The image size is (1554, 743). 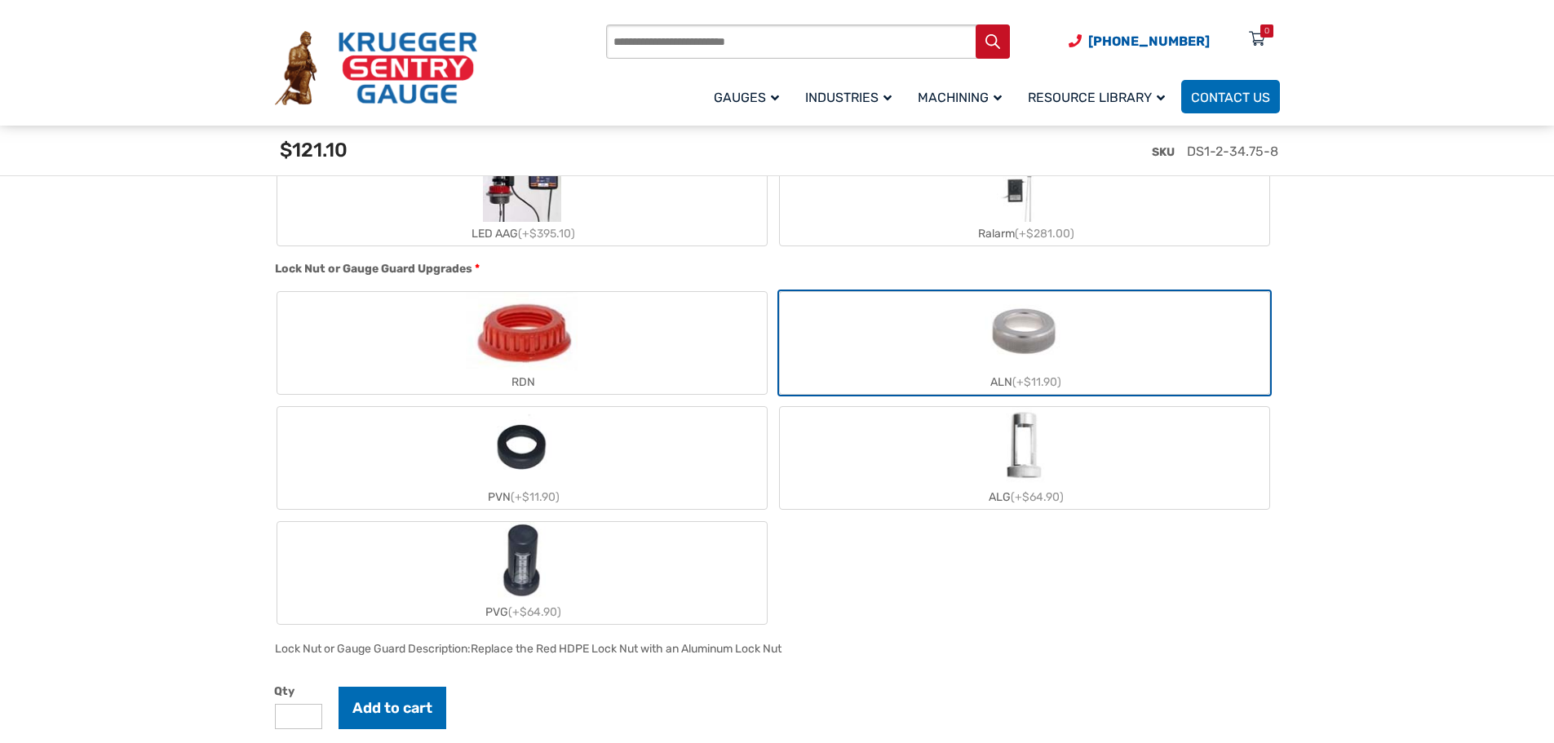 What do you see at coordinates (374, 268) in the screenshot?
I see `span: Lock Nut or Gauge Guard Upgrades` at bounding box center [374, 268].